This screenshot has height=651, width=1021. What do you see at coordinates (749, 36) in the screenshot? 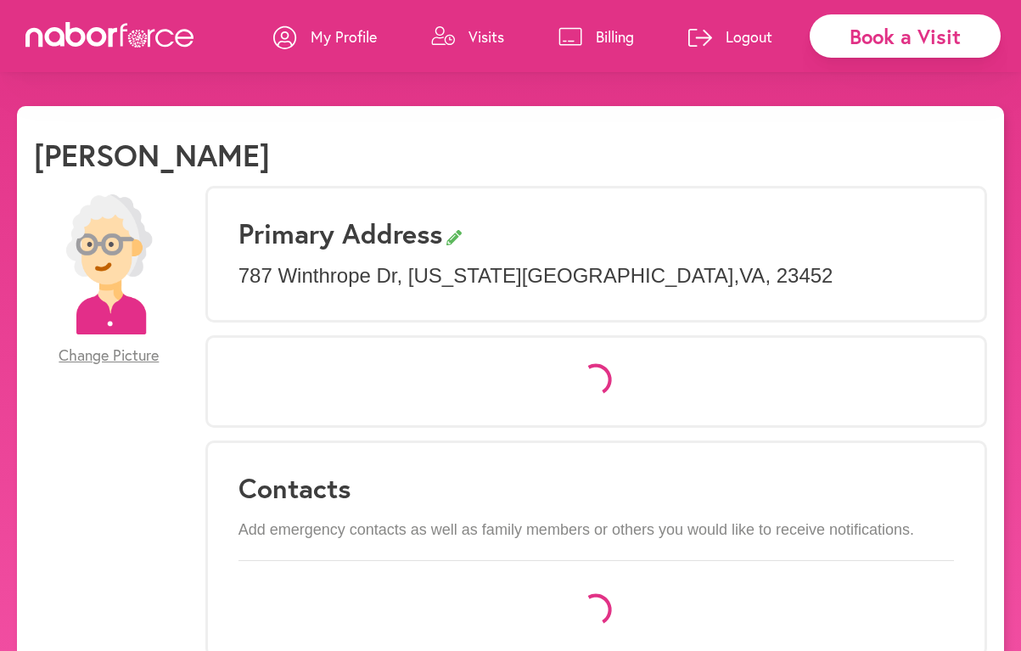
I see `p: Logout` at bounding box center [749, 36].